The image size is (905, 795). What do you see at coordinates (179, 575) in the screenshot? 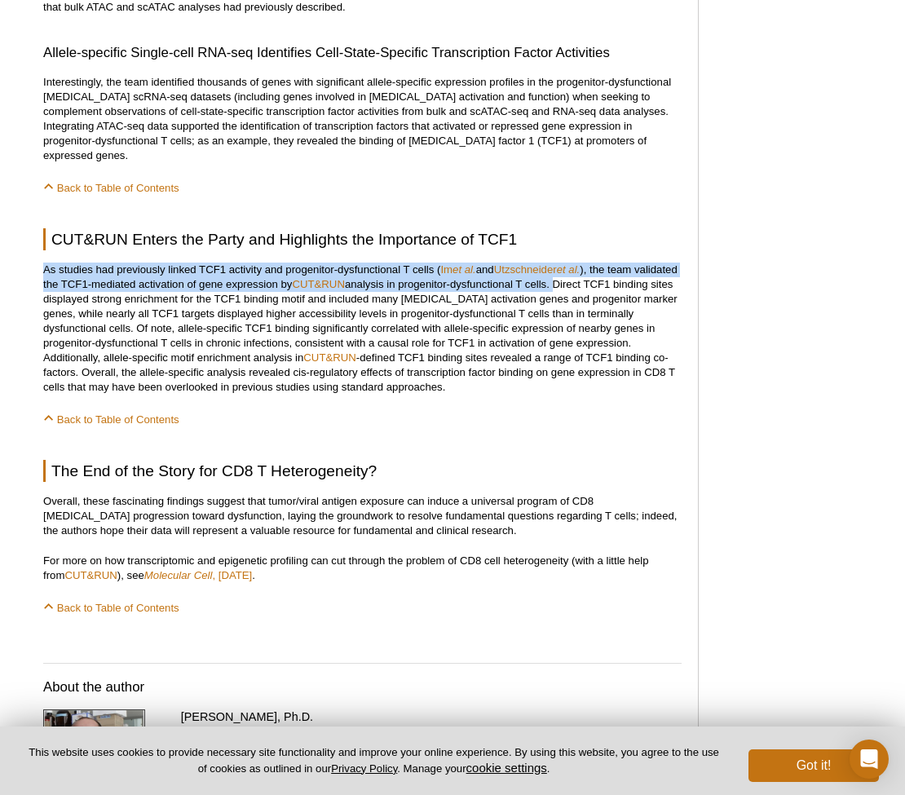
I see `em: Molecular Cell` at bounding box center [179, 575].